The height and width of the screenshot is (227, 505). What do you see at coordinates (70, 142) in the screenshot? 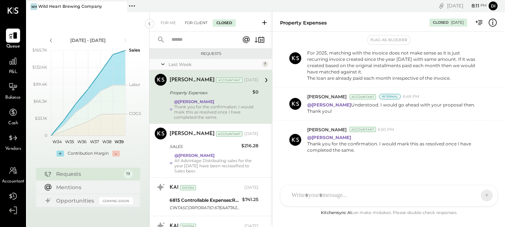
I see `text: W35` at bounding box center [70, 142].